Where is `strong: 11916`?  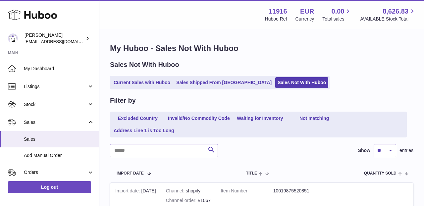
strong: 11916 is located at coordinates (278, 11).